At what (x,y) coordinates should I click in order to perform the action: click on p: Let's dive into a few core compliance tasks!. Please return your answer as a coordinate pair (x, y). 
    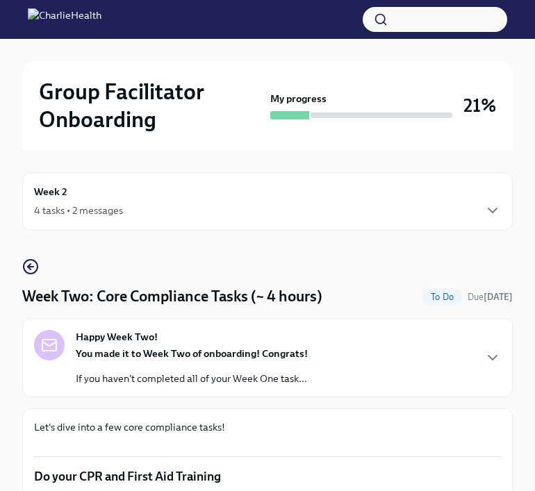
    Looking at the image, I should click on (267, 427).